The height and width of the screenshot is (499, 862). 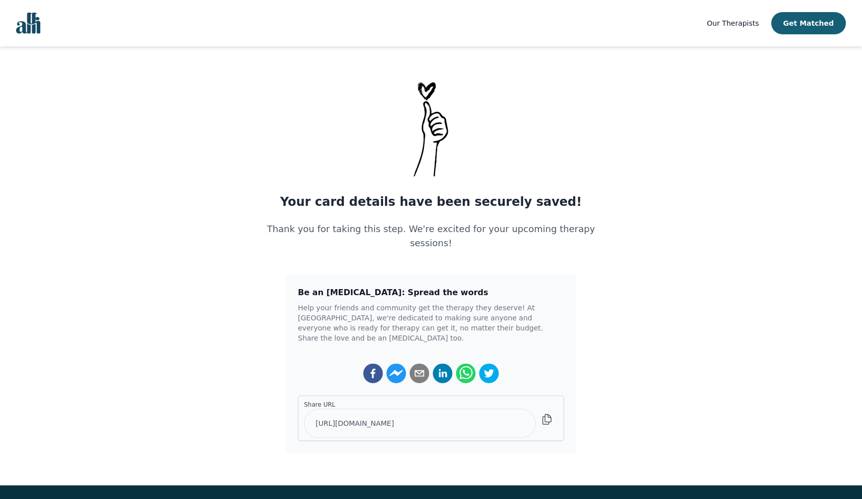 What do you see at coordinates (733, 23) in the screenshot?
I see `a: Our Therapists` at bounding box center [733, 23].